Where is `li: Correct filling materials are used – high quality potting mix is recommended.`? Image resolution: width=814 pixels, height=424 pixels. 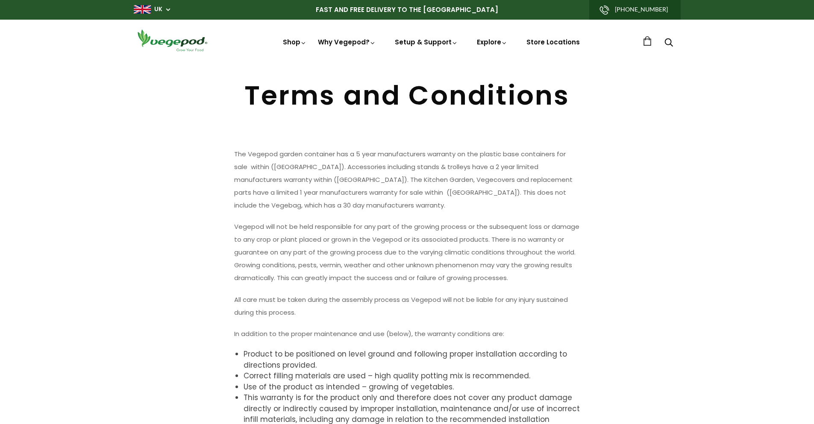 li: Correct filling materials are used – high quality potting mix is recommended. is located at coordinates (411, 376).